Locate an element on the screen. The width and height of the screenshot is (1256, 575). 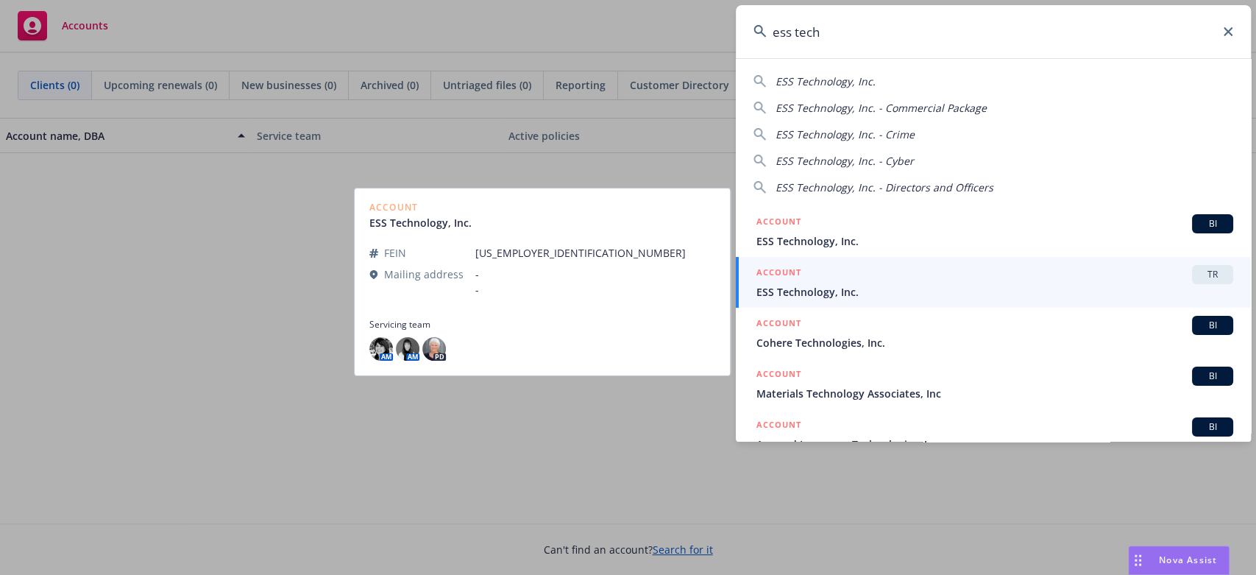
a: ACCOUNTBIMaterials Technology Associates, Inc is located at coordinates (994, 383).